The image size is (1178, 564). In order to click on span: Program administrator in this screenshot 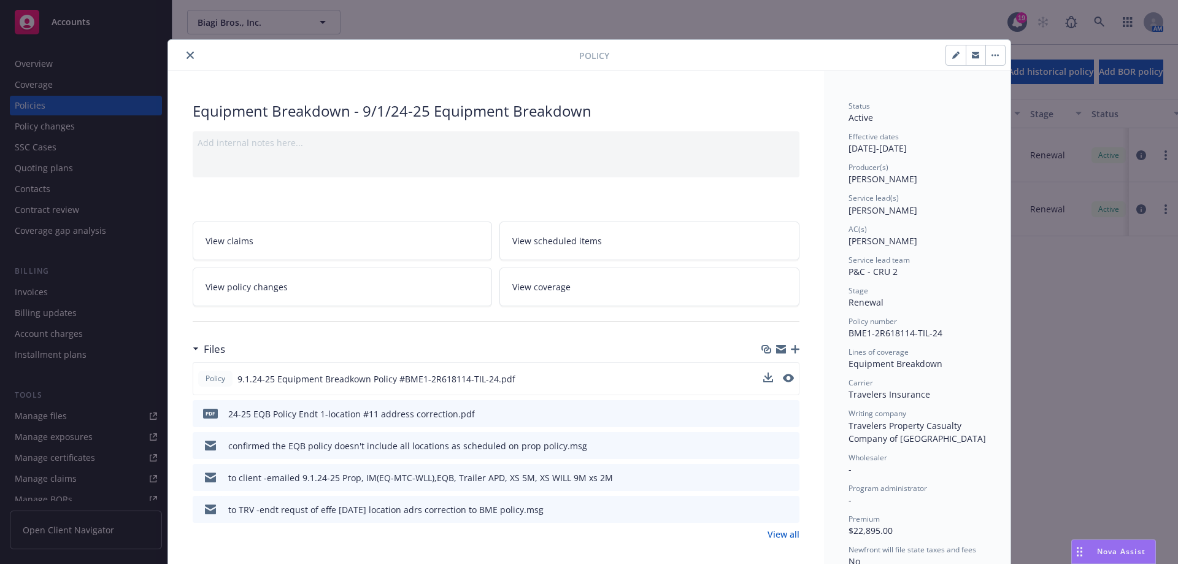, I will do `click(888, 488)`.